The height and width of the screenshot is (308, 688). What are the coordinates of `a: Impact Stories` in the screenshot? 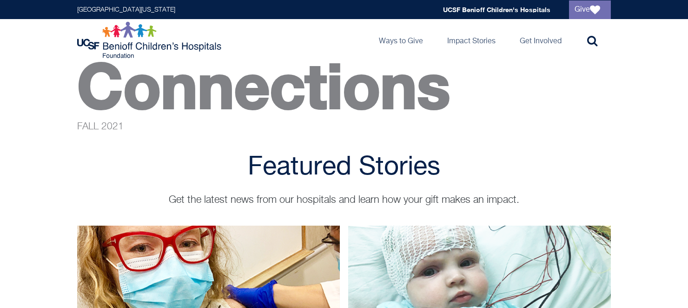 It's located at (471, 40).